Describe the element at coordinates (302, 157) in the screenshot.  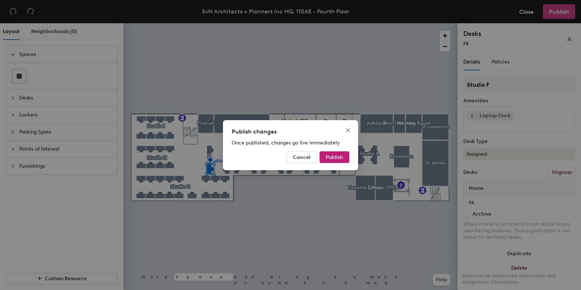
I see `span: Cancel` at that location.